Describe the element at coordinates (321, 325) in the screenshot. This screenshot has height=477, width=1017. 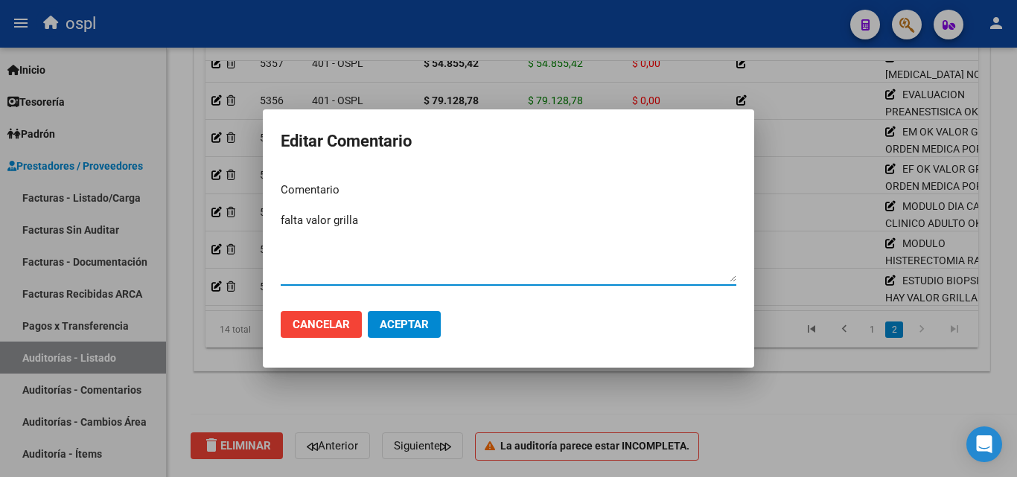
I see `button: Cancelar` at that location.